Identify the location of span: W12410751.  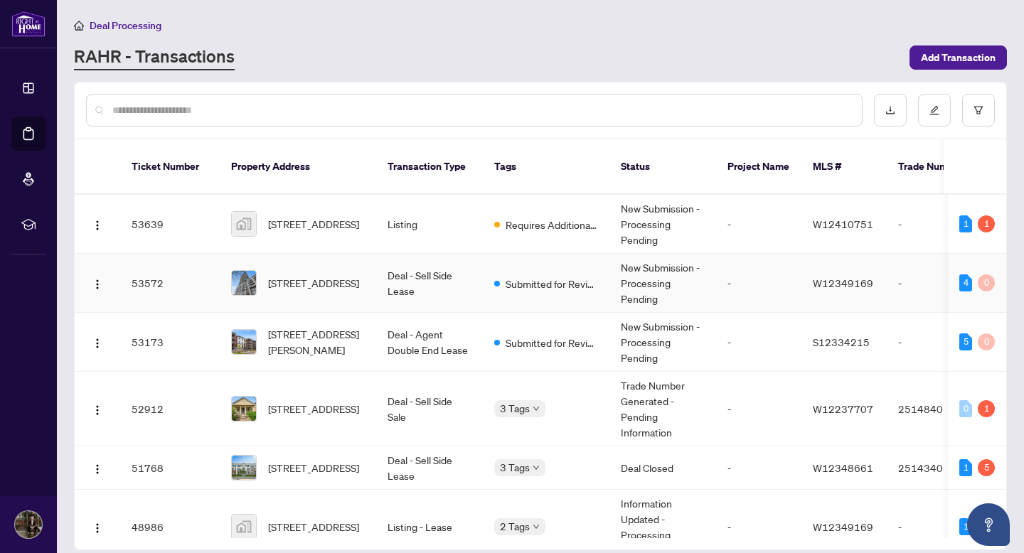
(842, 224).